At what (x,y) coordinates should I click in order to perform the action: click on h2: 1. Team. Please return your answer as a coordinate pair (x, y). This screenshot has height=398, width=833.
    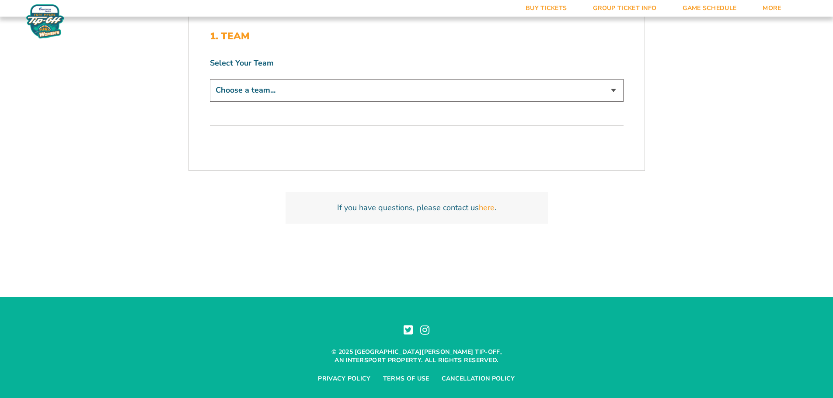
    Looking at the image, I should click on (417, 36).